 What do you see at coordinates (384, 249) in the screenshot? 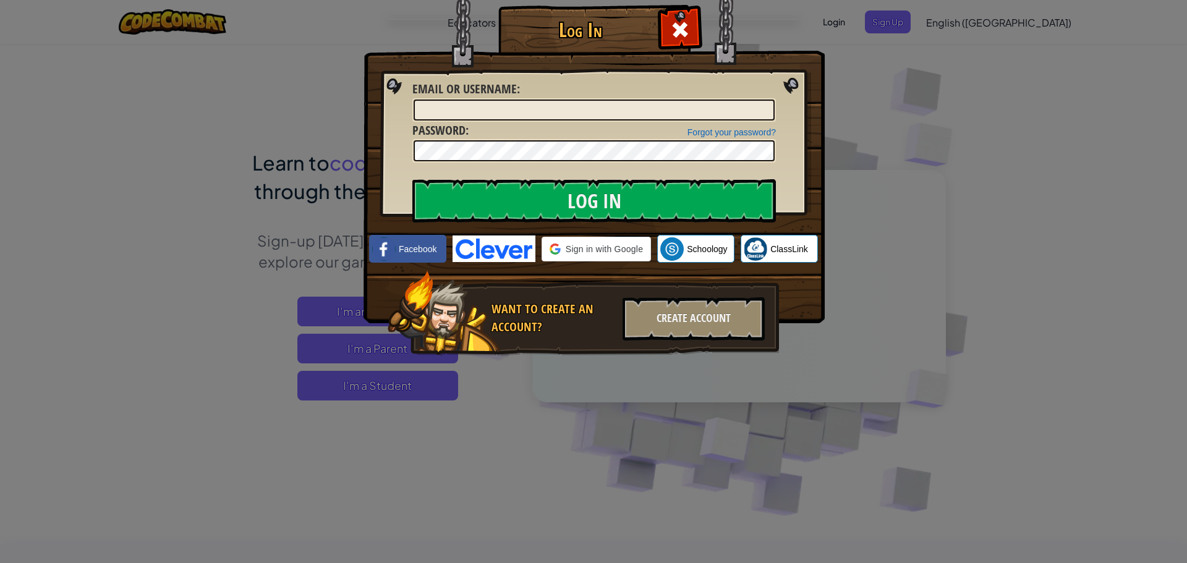
I see `img: facebook_small.png` at bounding box center [384, 249].